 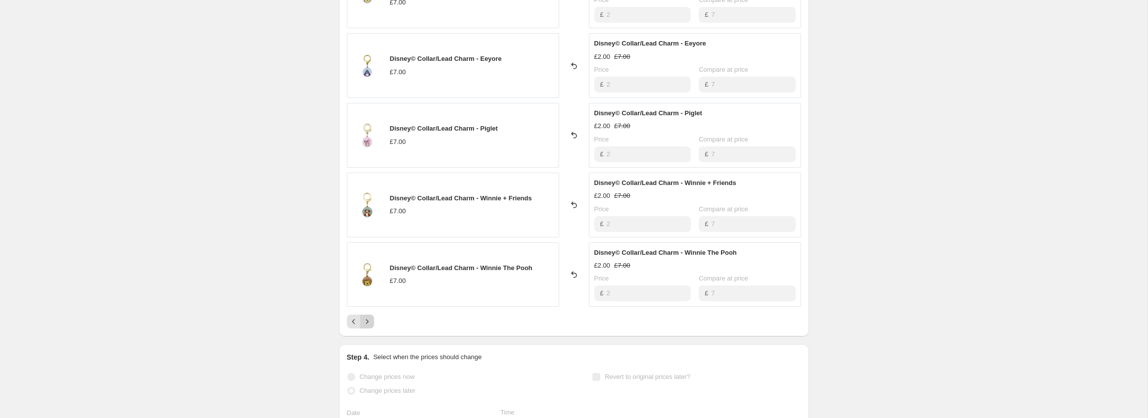 I want to click on h2: Step 4., so click(x=358, y=357).